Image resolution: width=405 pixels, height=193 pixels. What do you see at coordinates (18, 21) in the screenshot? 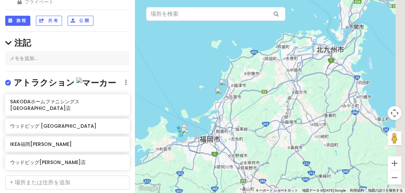
I see `button: 旅程` at bounding box center [18, 21].